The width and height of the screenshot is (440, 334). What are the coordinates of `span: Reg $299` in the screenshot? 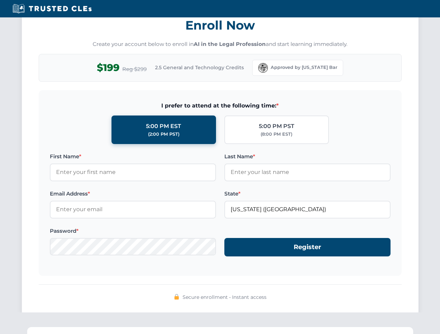 It's located at (134, 69).